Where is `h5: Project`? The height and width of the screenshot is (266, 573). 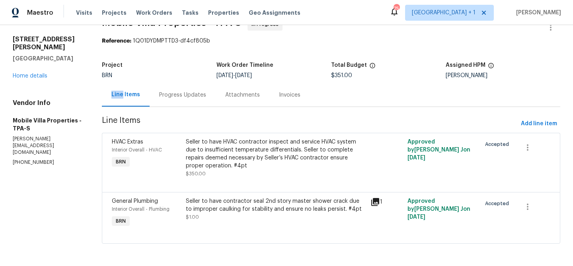 h5: Project is located at coordinates (112, 65).